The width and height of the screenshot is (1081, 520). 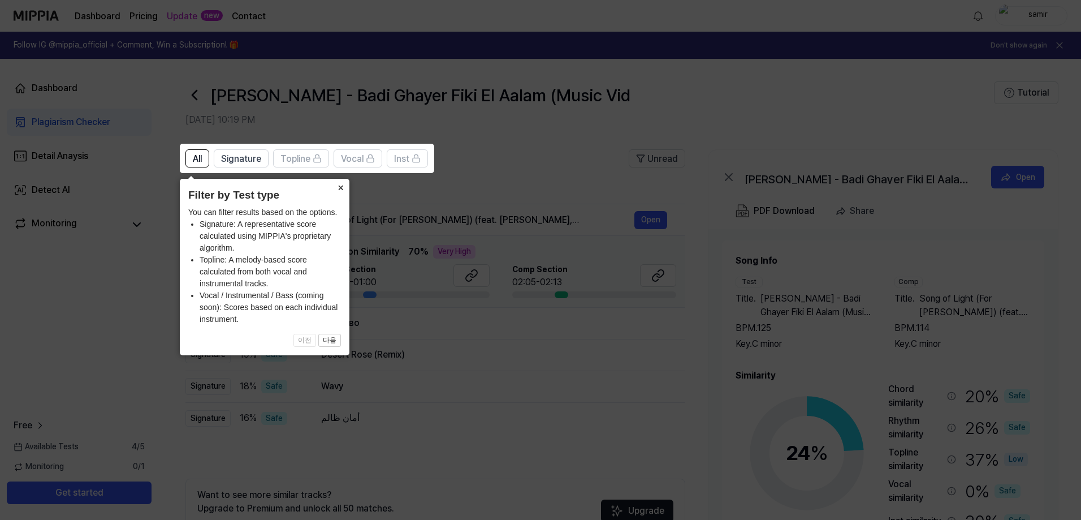 I want to click on li: Signature: A representative score calculated using MIPPIA's proprietary algorithm., so click(x=270, y=236).